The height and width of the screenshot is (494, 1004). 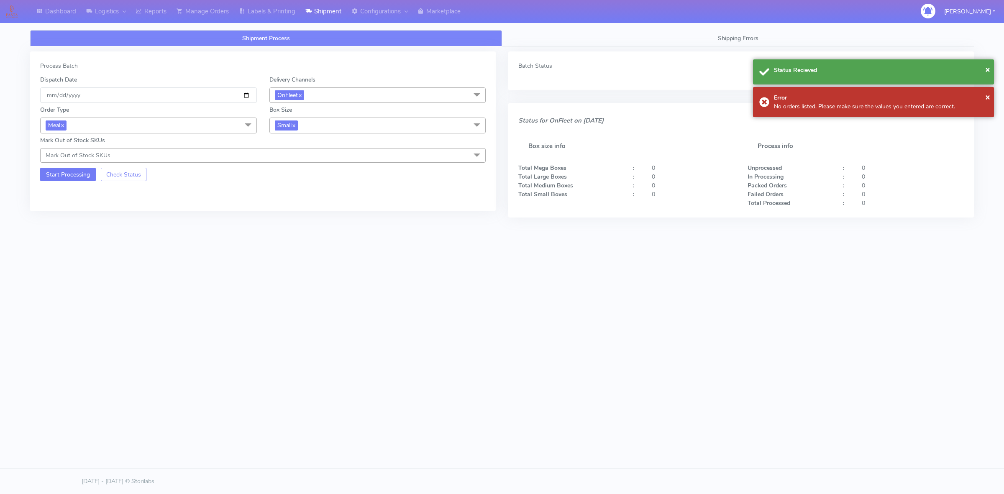 What do you see at coordinates (124, 174) in the screenshot?
I see `button: Check Status` at bounding box center [124, 174].